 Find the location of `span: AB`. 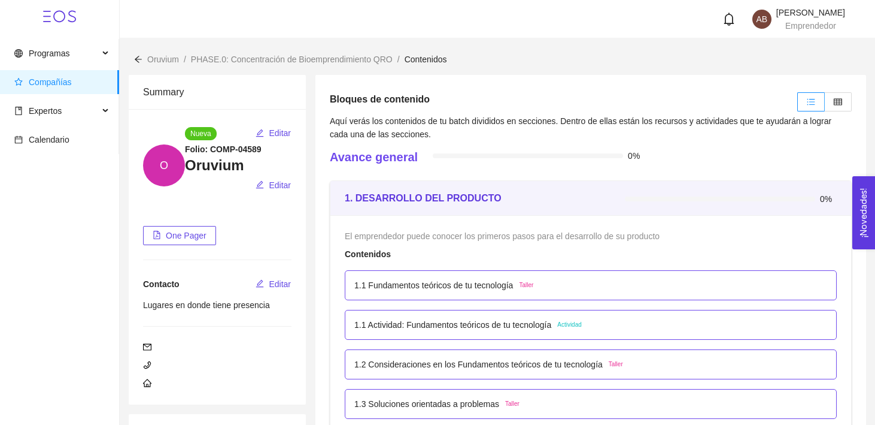

span: AB is located at coordinates (762, 19).